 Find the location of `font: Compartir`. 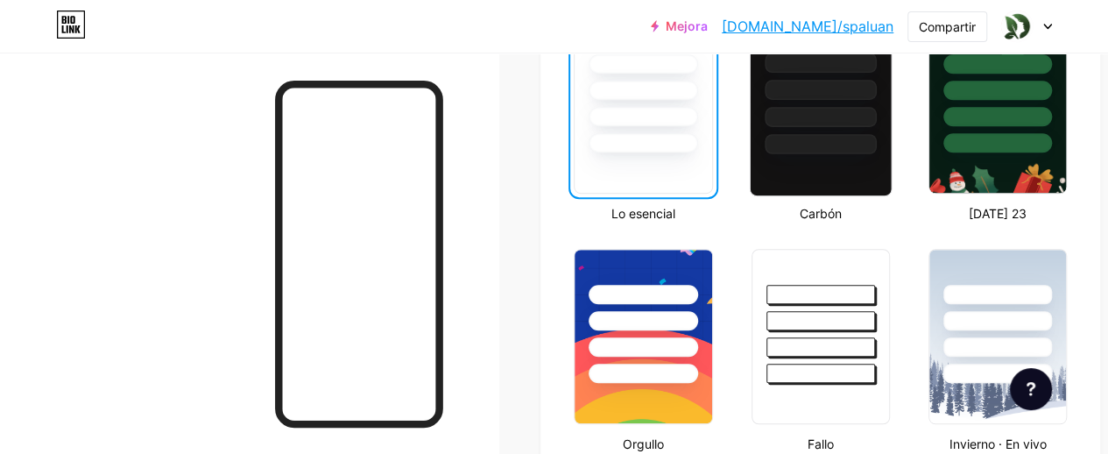

font: Compartir is located at coordinates (947, 26).